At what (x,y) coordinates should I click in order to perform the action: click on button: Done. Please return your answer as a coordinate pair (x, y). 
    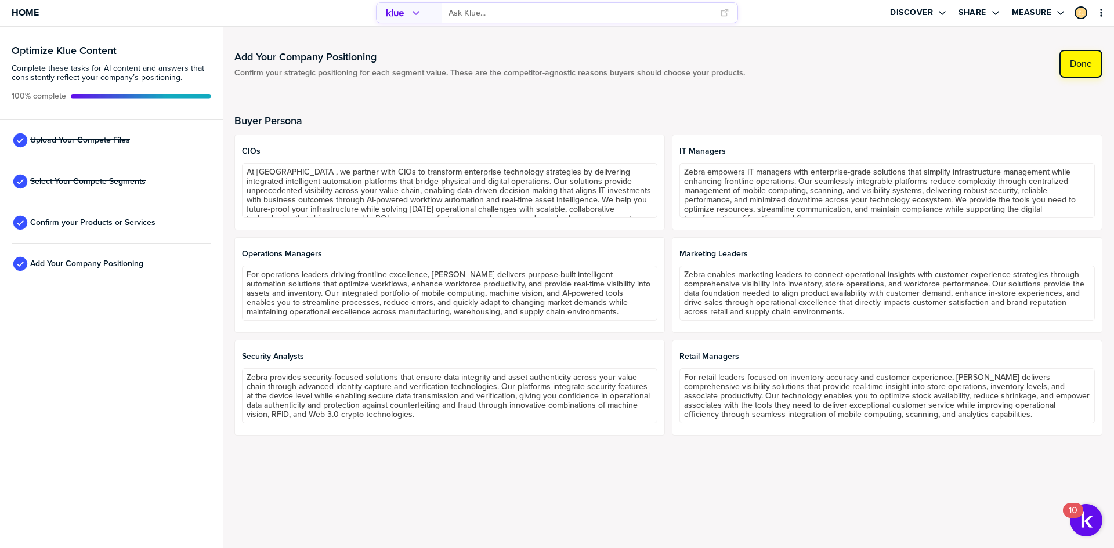
    Looking at the image, I should click on (1081, 64).